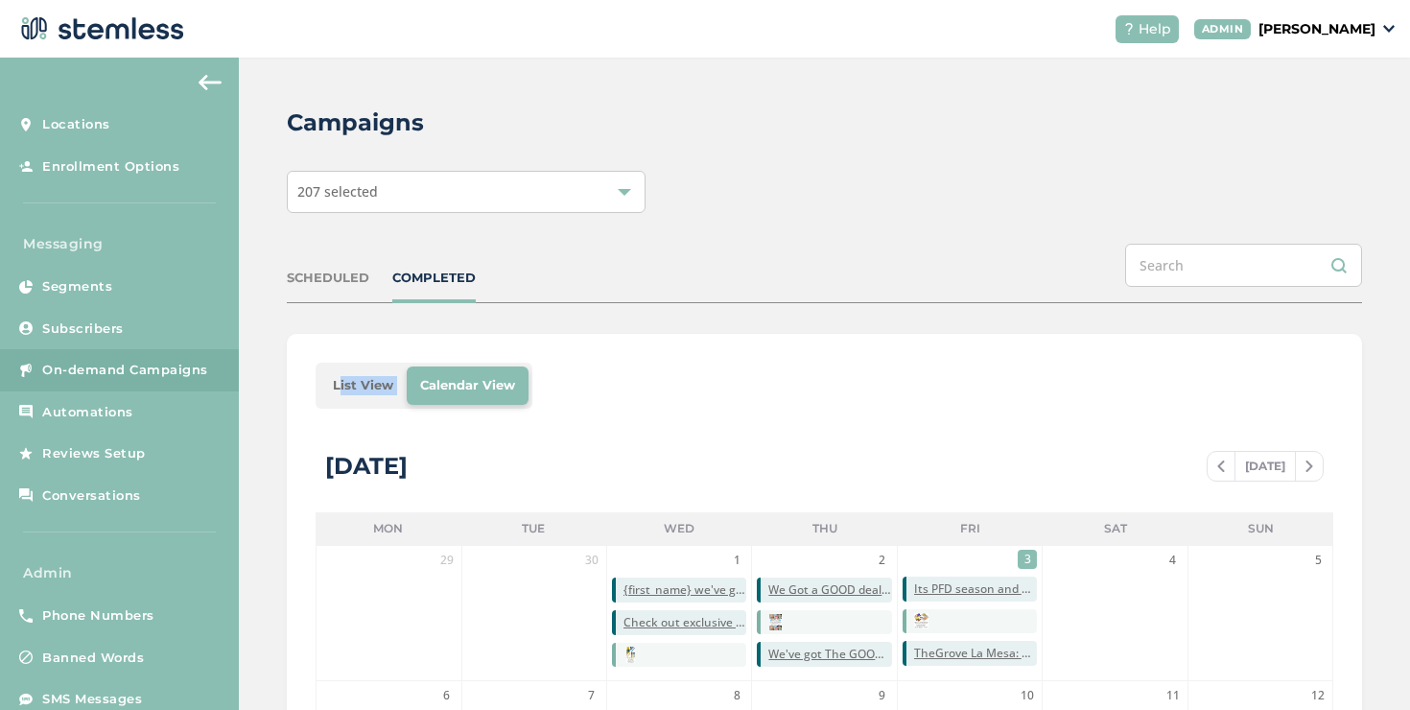 The height and width of the screenshot is (710, 1410). Describe the element at coordinates (685, 622) in the screenshot. I see `span: Check out exclusive Red Light PFD deals! Our BIGGEST sale of the year! Reply END to cancel` at that location.